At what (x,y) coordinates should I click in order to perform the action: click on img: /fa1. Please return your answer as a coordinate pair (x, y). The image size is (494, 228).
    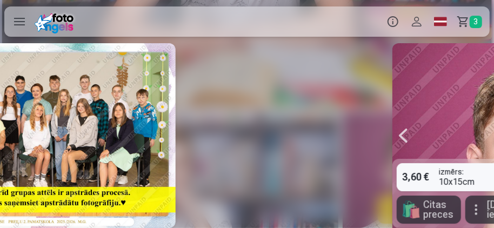
    Looking at the image, I should click on (56, 22).